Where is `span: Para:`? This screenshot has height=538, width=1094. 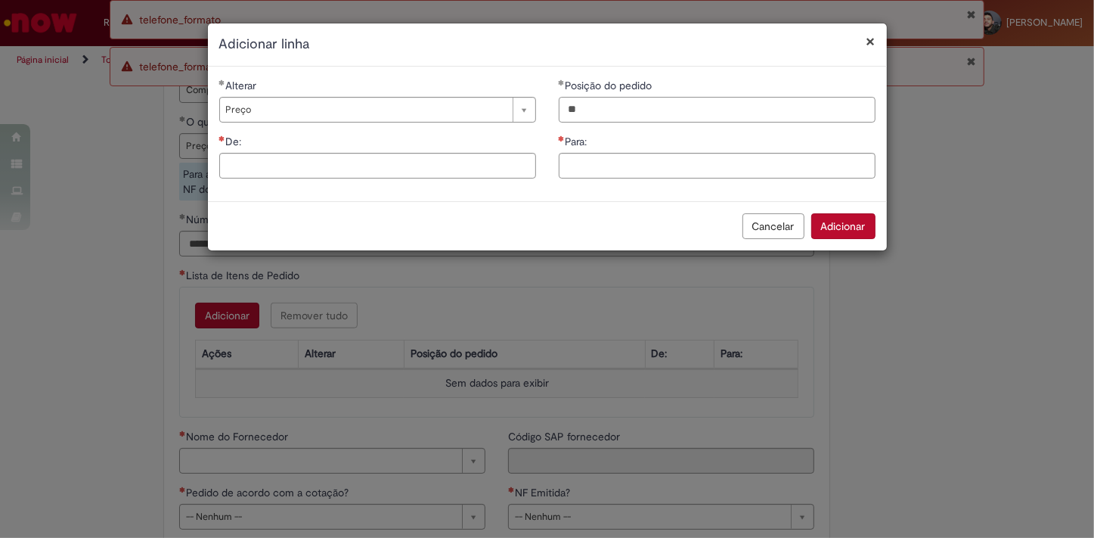
span: Para: is located at coordinates (578, 141).